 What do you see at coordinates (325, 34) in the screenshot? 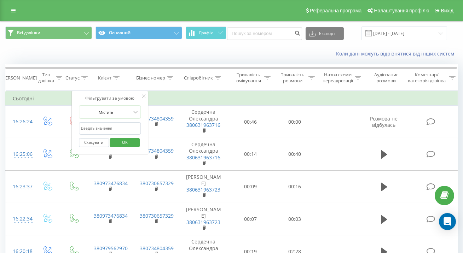
I see `button: Експорт` at bounding box center [325, 34].